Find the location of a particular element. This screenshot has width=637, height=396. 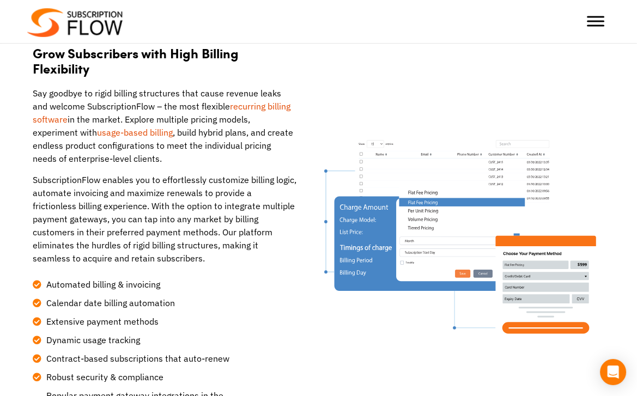

span: Automated billing & invoicing is located at coordinates (102, 285).